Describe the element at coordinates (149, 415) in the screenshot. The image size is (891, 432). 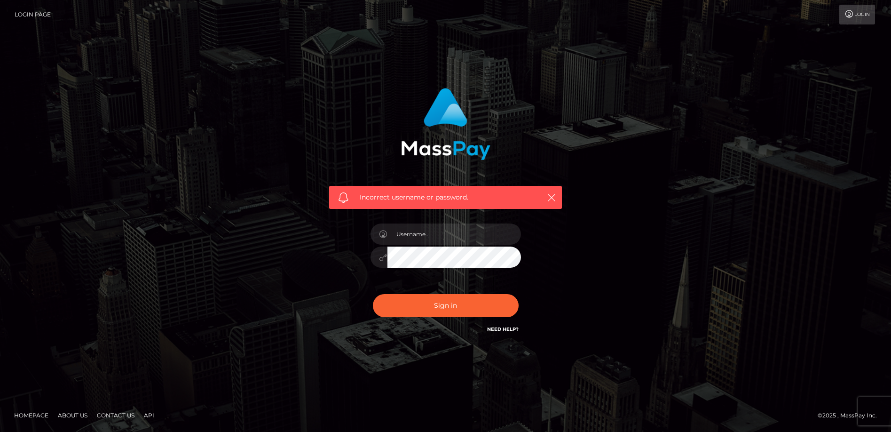
I see `a: API` at that location.